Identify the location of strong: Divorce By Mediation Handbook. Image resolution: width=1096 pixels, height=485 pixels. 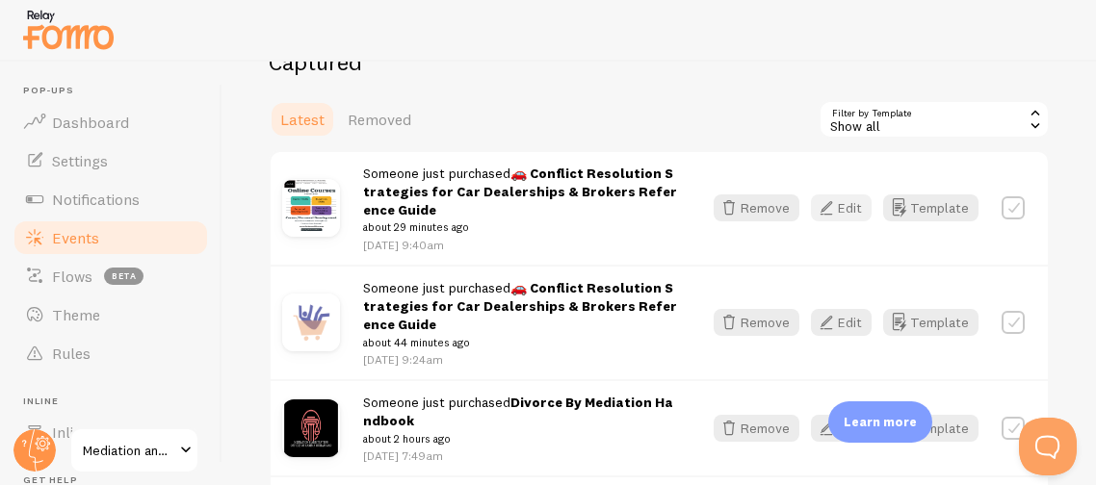
(518, 411).